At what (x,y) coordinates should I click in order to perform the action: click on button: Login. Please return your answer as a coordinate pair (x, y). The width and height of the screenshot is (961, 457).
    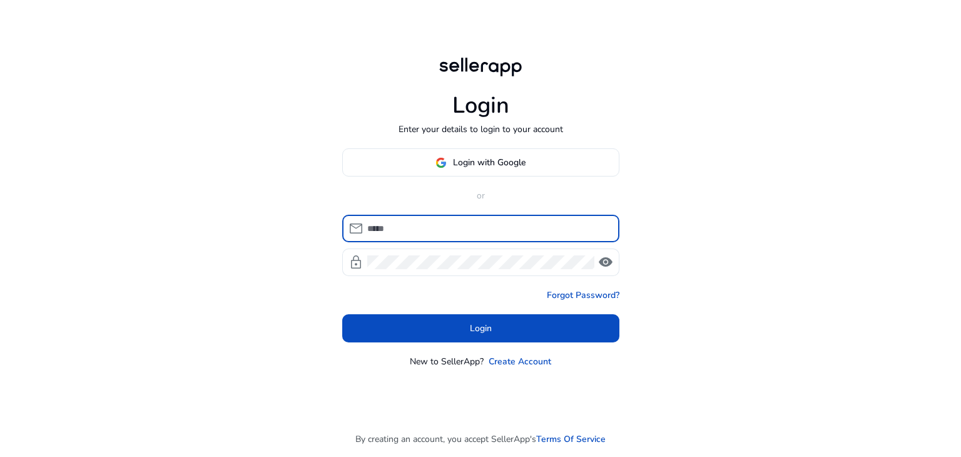
    Looking at the image, I should click on (481, 328).